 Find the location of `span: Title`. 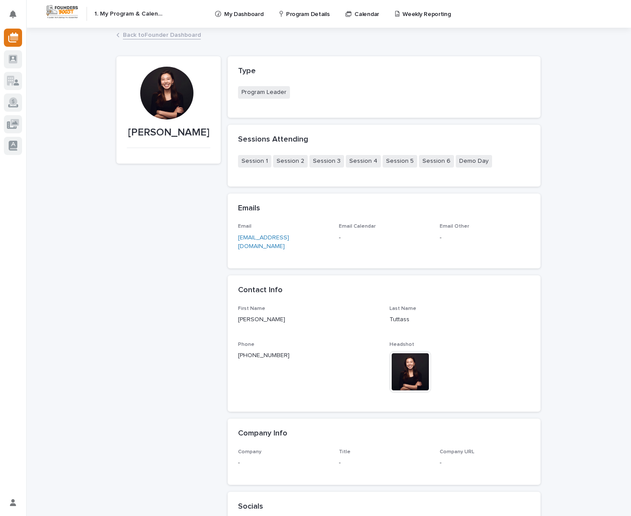

span: Title is located at coordinates (344, 452).